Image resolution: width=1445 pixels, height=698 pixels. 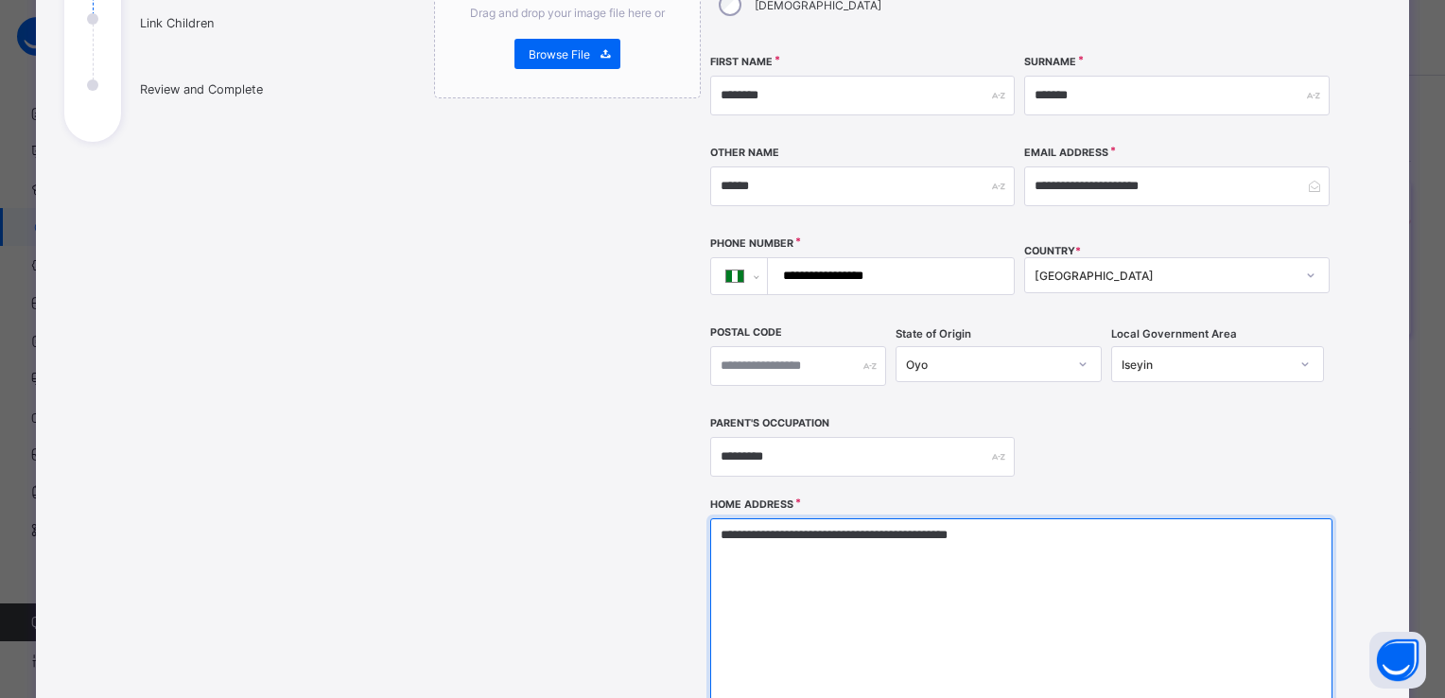 What do you see at coordinates (752, 243) in the screenshot?
I see `label: Phone Number` at bounding box center [752, 243].